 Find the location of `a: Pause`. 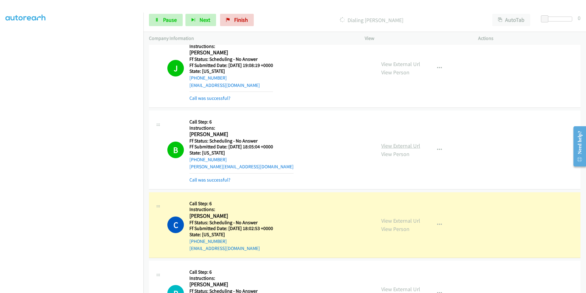

a: Pause is located at coordinates (166, 20).